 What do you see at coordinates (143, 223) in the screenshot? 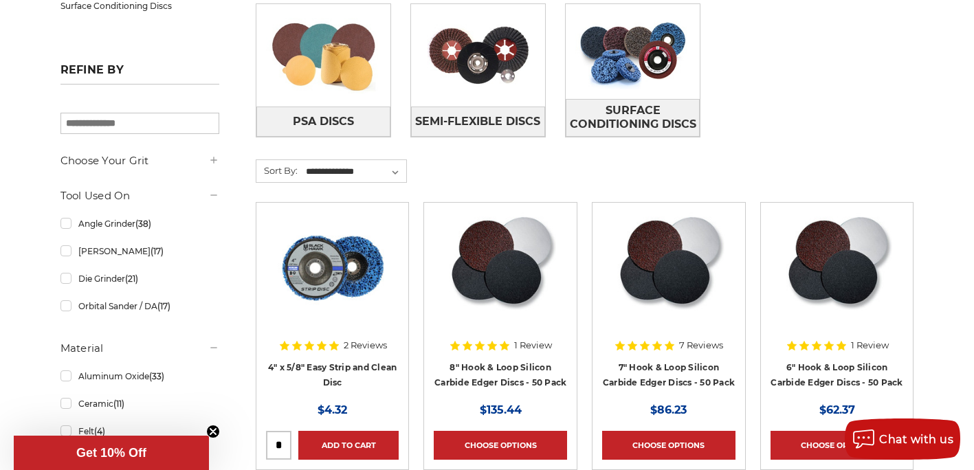
I see `span: (38)` at bounding box center [143, 223].